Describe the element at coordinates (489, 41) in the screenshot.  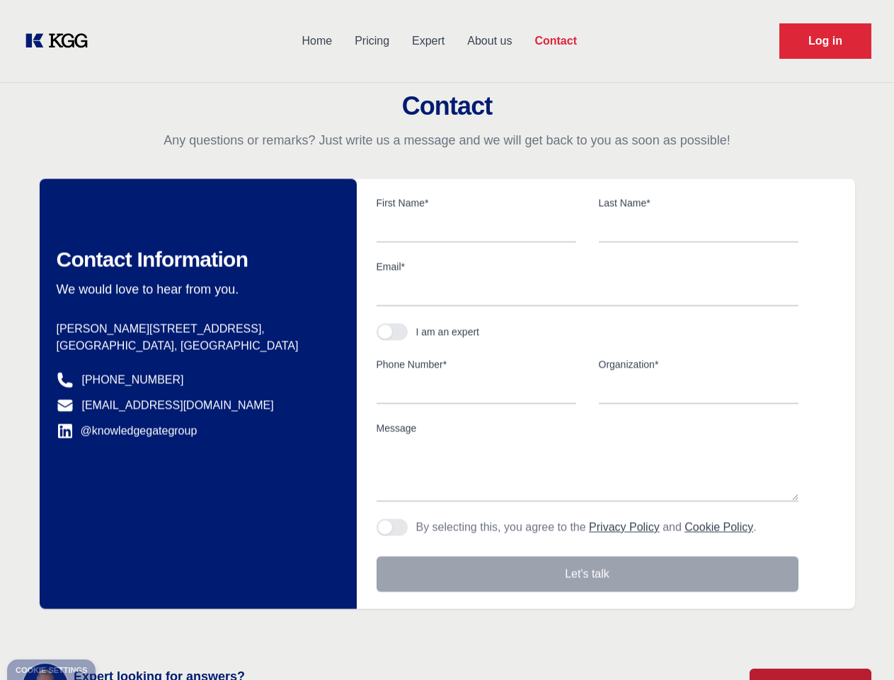
I see `a: About us` at that location.